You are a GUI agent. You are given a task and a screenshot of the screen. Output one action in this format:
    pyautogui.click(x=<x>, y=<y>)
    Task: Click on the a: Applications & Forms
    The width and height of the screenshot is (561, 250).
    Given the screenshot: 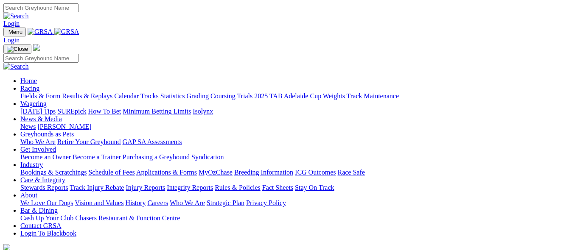 What is the action you would take?
    pyautogui.click(x=166, y=172)
    